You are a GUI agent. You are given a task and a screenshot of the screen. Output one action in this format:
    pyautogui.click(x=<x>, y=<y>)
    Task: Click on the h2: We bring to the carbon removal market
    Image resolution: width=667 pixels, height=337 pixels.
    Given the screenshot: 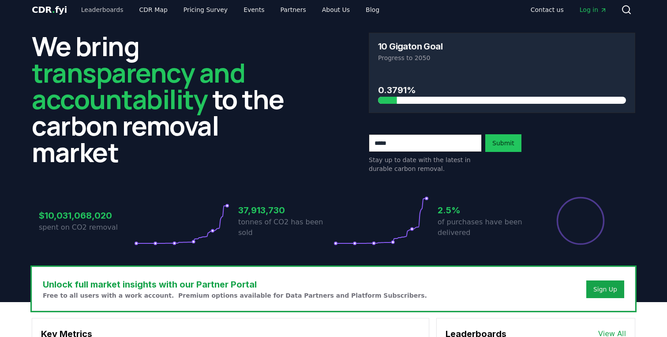 What is the action you would take?
    pyautogui.click(x=165, y=99)
    